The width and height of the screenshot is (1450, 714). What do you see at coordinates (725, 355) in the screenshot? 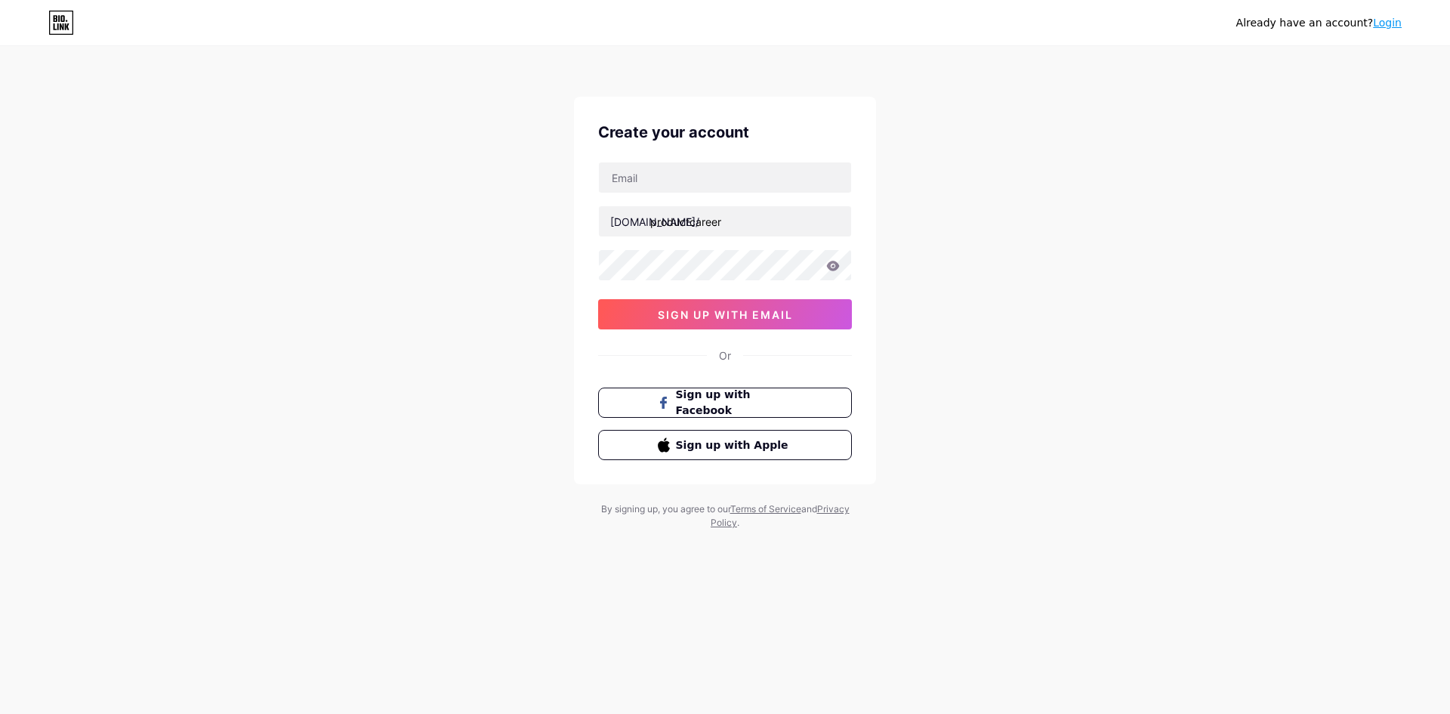
I see `div: Or` at bounding box center [725, 355].